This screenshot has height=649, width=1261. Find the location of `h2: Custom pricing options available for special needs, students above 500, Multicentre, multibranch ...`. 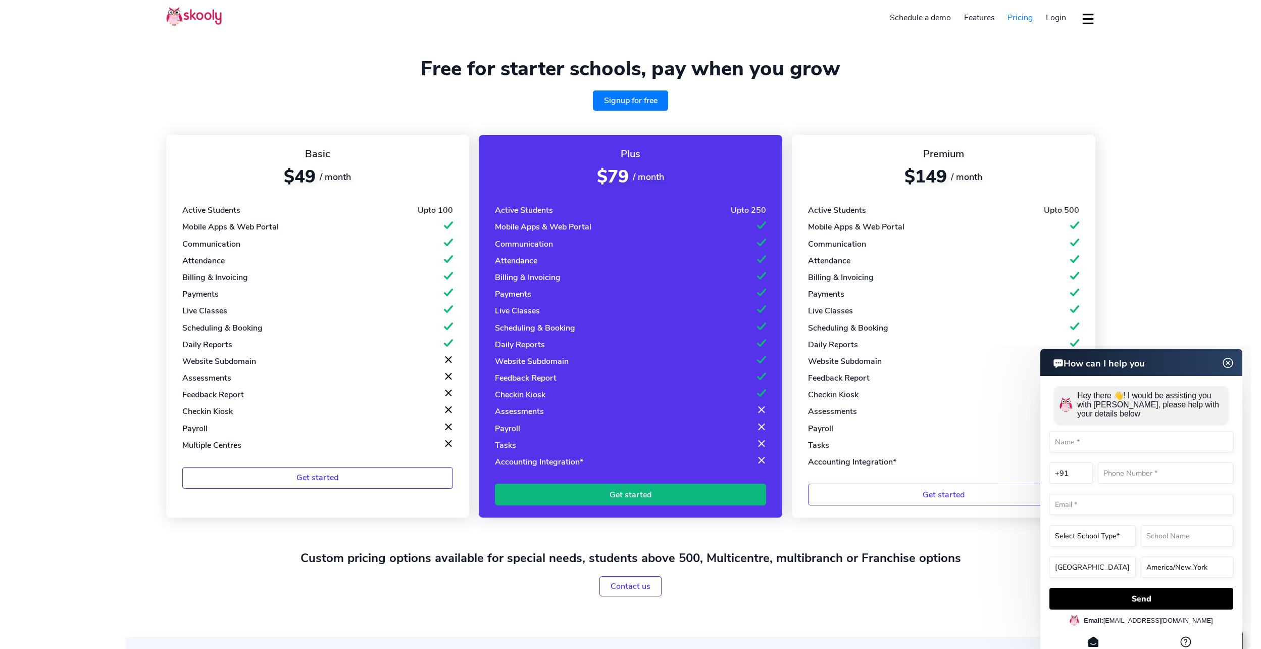

h2: Custom pricing options available for special needs, students above 500, Multicentre, multibranch ... is located at coordinates (631, 558).